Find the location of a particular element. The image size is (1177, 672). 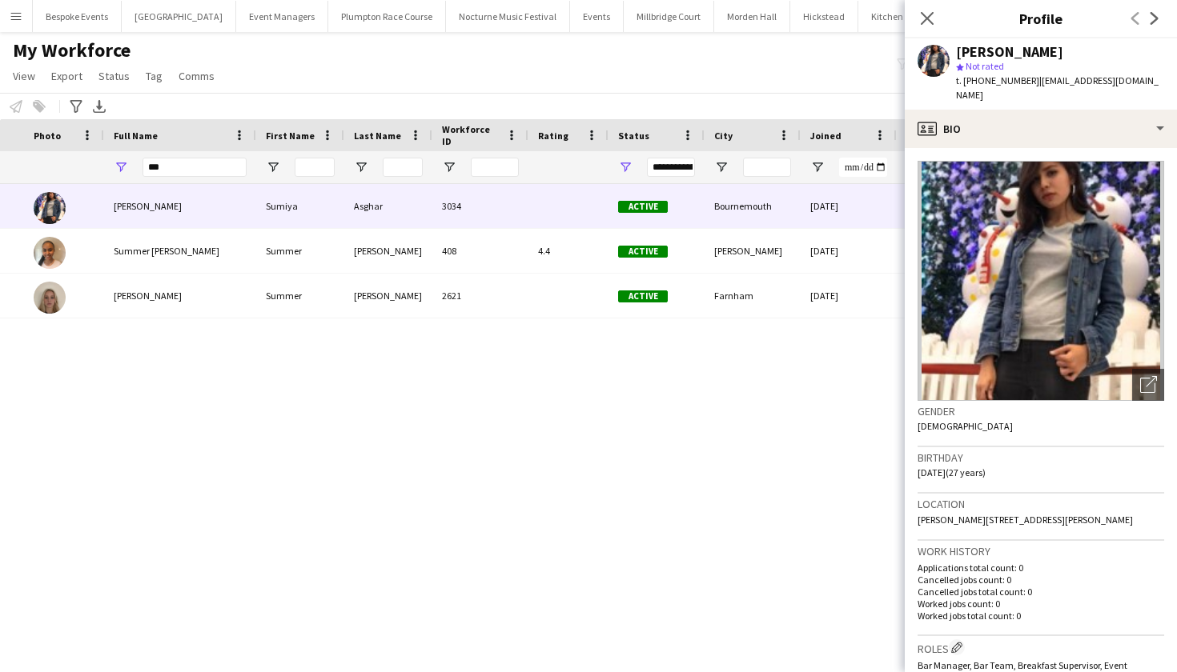

span: Rating is located at coordinates (553, 135).